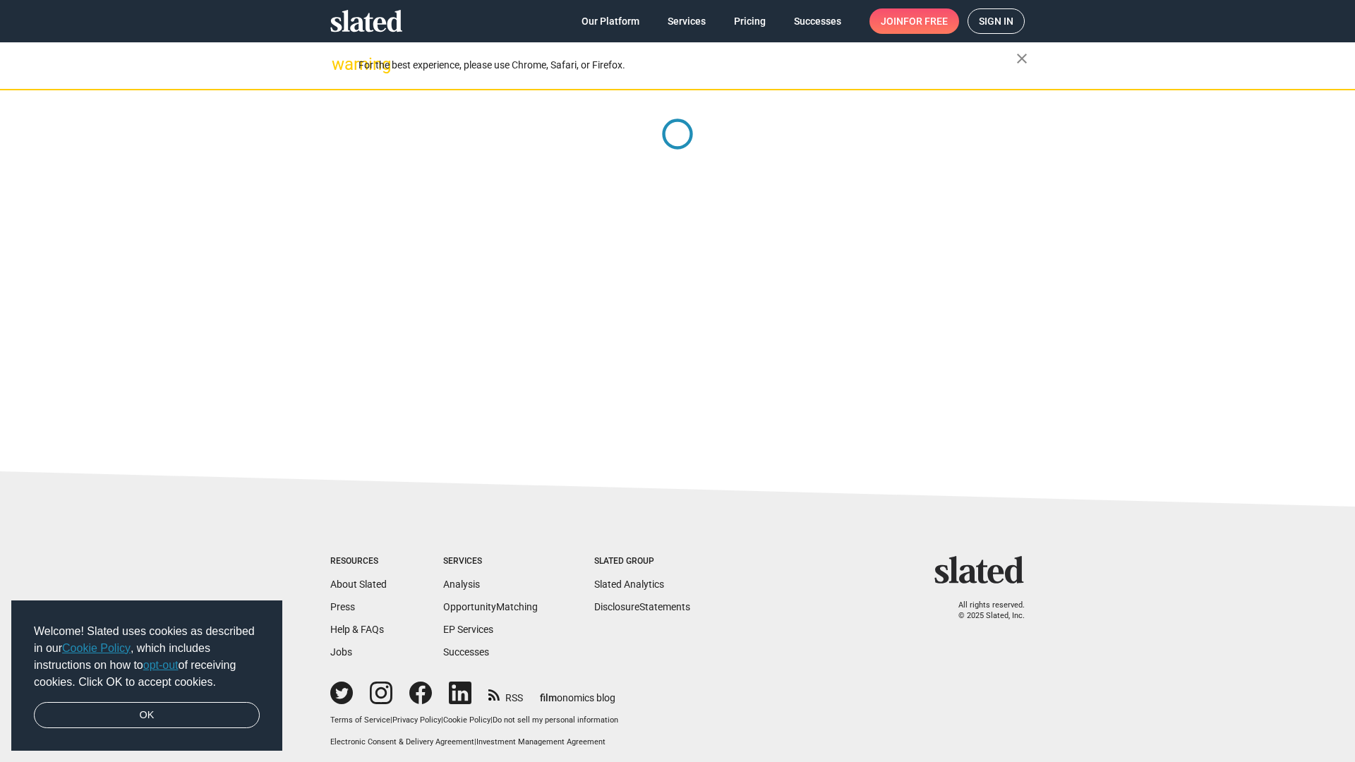 This screenshot has width=1355, height=762. What do you see at coordinates (914, 21) in the screenshot?
I see `a: Joinfor free` at bounding box center [914, 21].